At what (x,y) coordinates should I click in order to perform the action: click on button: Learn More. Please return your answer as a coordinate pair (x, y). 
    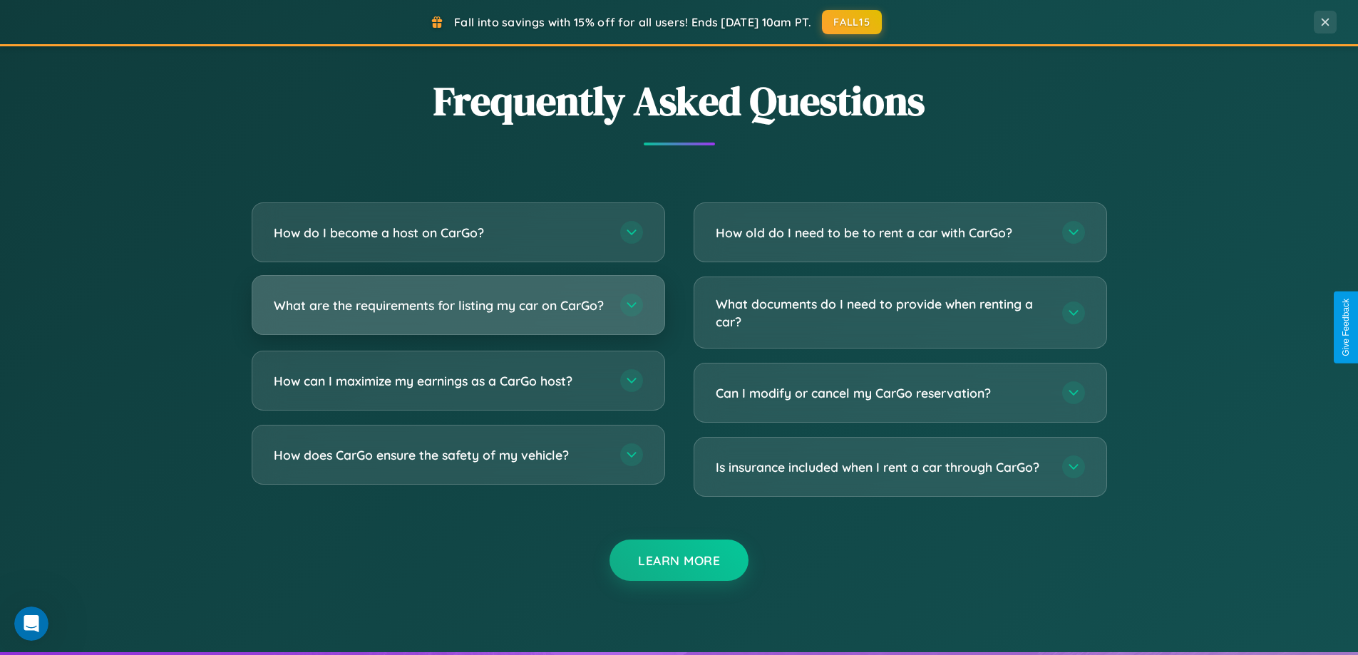
    Looking at the image, I should click on (679, 560).